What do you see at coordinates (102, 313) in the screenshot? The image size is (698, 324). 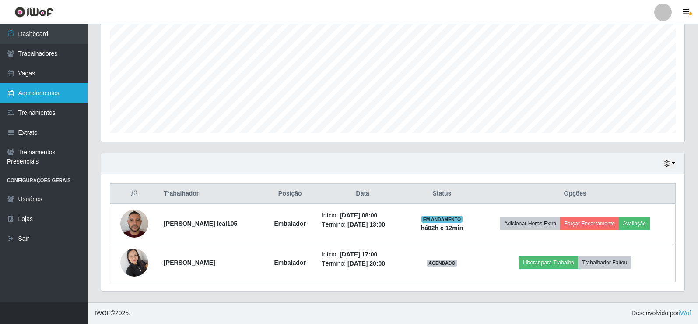 I see `span: IWOF` at bounding box center [102, 313].